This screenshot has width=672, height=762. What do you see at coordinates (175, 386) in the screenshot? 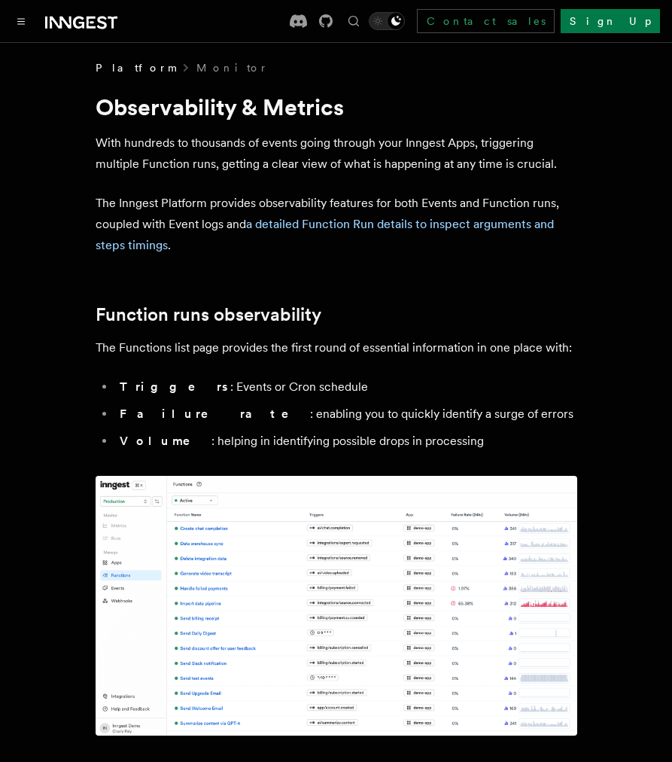
I see `strong: Triggers` at bounding box center [175, 386].